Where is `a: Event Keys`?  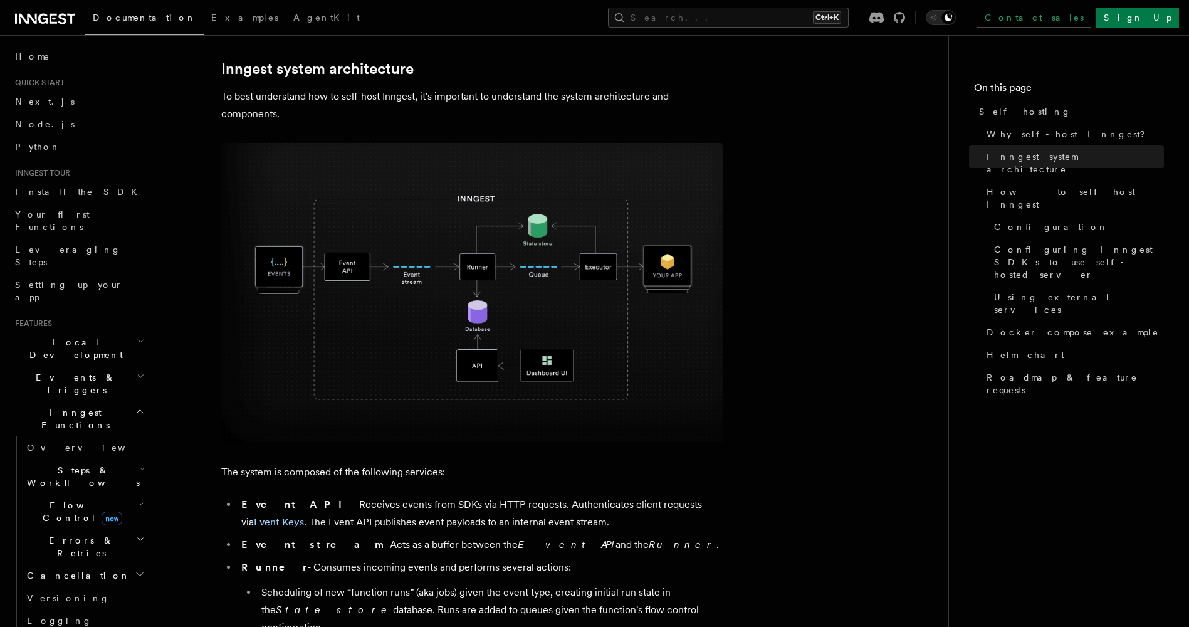 a: Event Keys is located at coordinates (279, 521).